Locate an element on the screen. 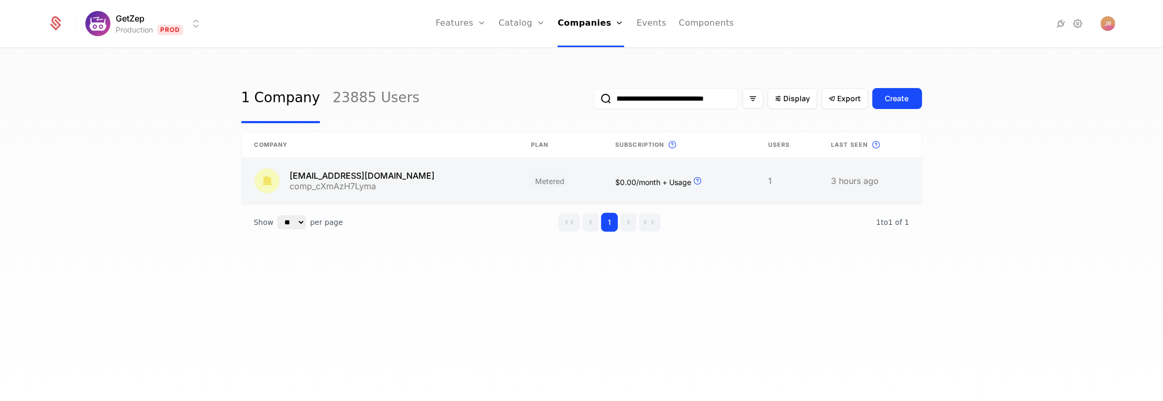  span: Last seen is located at coordinates (850, 145).